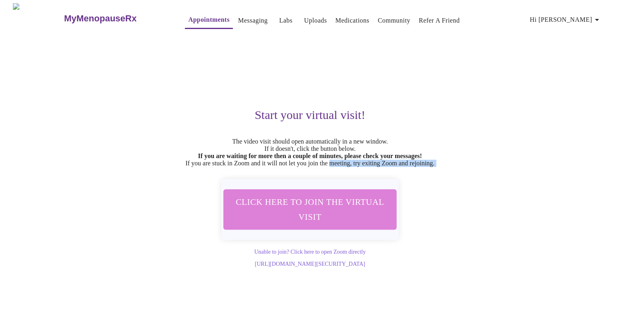 The width and height of the screenshot is (620, 319). What do you see at coordinates (101, 19) in the screenshot?
I see `h3: MyMenopauseRx` at bounding box center [101, 19].